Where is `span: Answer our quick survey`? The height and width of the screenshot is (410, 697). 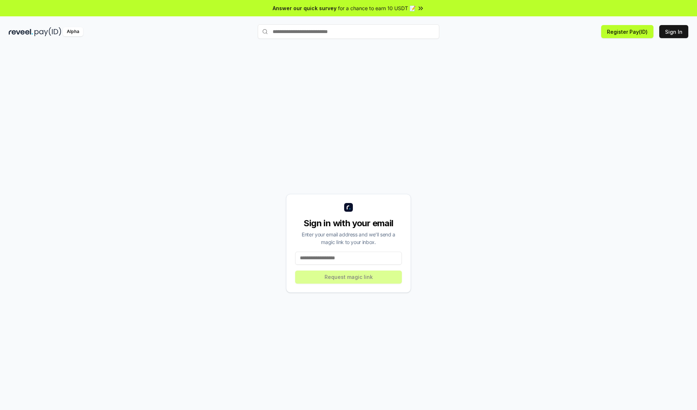 span: Answer our quick survey is located at coordinates (305, 8).